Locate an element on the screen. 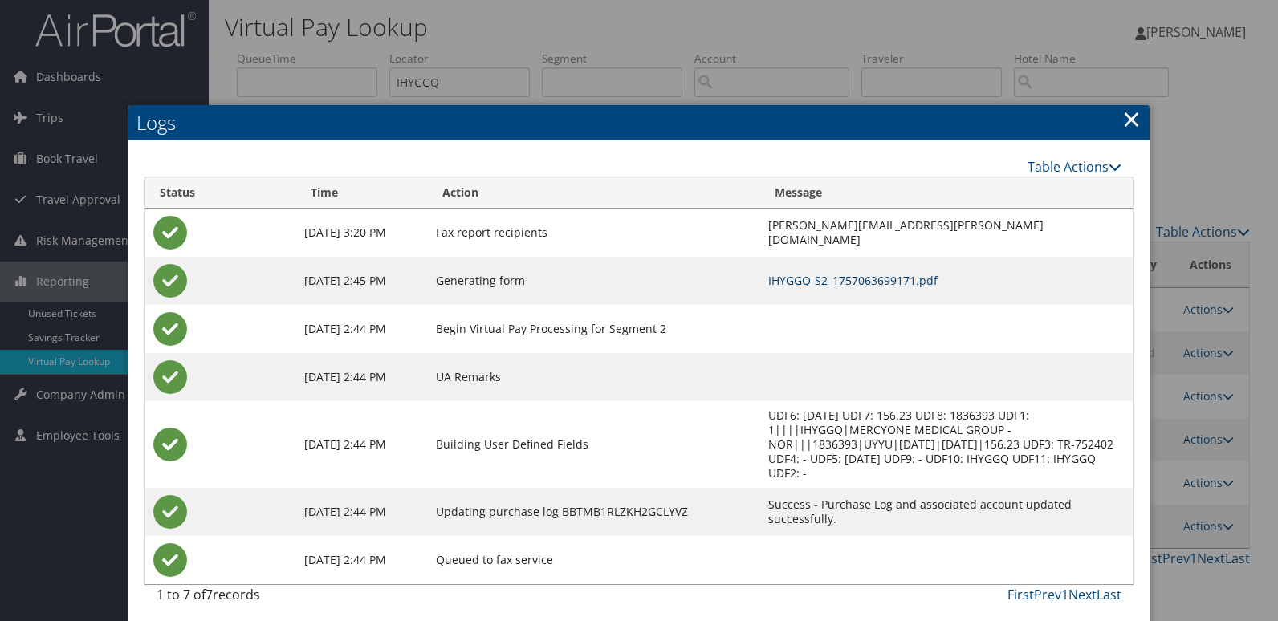 The height and width of the screenshot is (621, 1278). h2: Logs is located at coordinates (639, 123).